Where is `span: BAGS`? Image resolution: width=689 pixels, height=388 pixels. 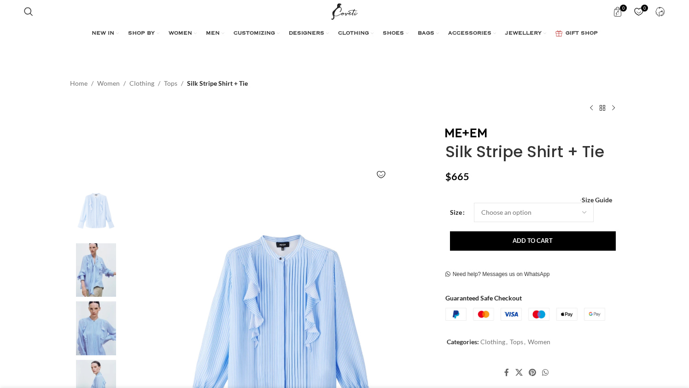
span: BAGS is located at coordinates (426, 34).